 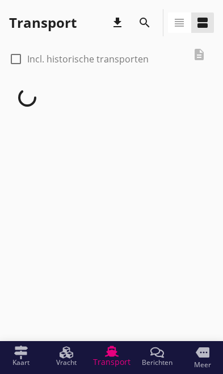 What do you see at coordinates (145, 23) in the screenshot?
I see `i: search` at bounding box center [145, 23].